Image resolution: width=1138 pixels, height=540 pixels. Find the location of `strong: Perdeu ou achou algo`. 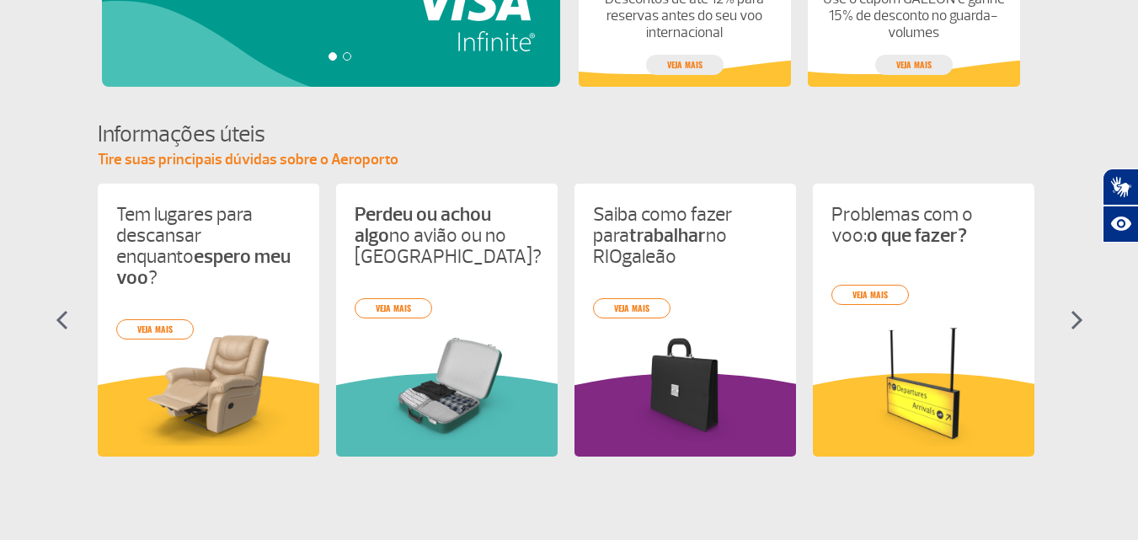

strong: Perdeu ou achou algo is located at coordinates (423, 225).